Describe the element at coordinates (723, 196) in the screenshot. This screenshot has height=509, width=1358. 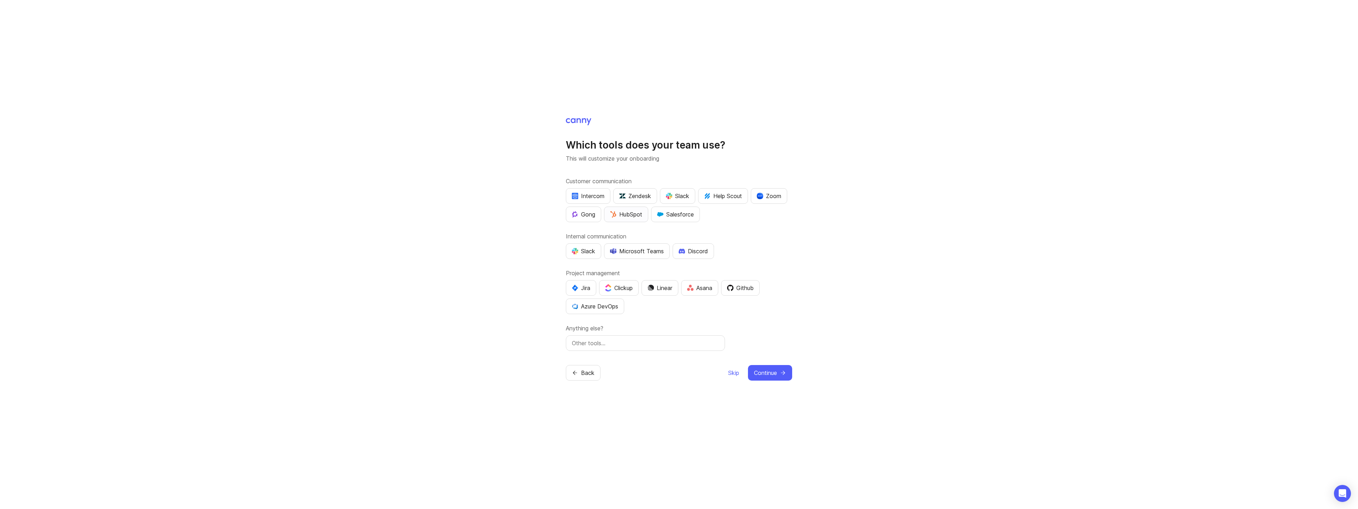
I see `button: Help Scout` at that location.